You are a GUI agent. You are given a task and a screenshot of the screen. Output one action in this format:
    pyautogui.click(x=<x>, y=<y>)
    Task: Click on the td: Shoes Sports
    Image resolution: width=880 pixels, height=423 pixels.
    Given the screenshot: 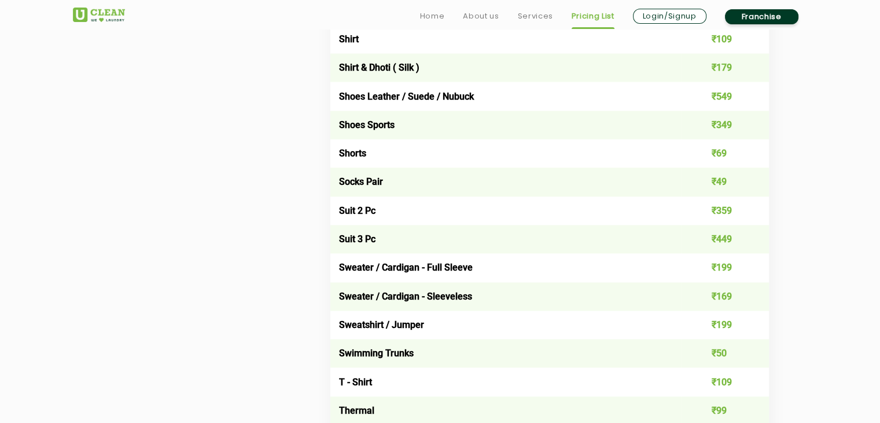 What is the action you would take?
    pyautogui.click(x=506, y=124)
    